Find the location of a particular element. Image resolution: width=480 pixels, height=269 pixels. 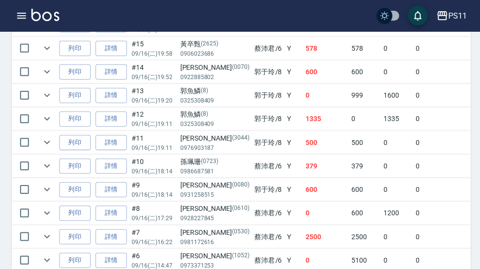

p: 0928227845 is located at coordinates (214, 217).